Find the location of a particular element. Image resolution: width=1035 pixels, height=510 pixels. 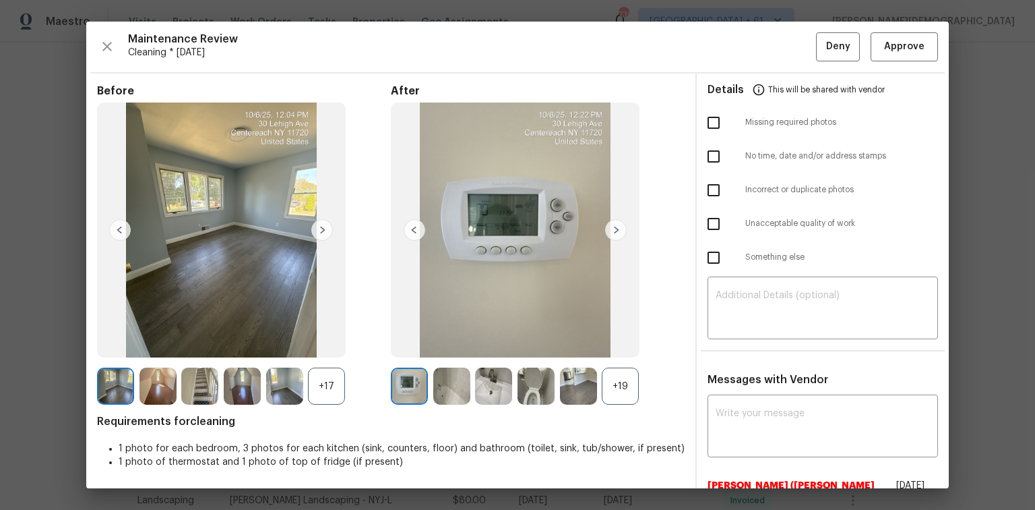

div: Unacceptable quality of work is located at coordinates (823, 224).